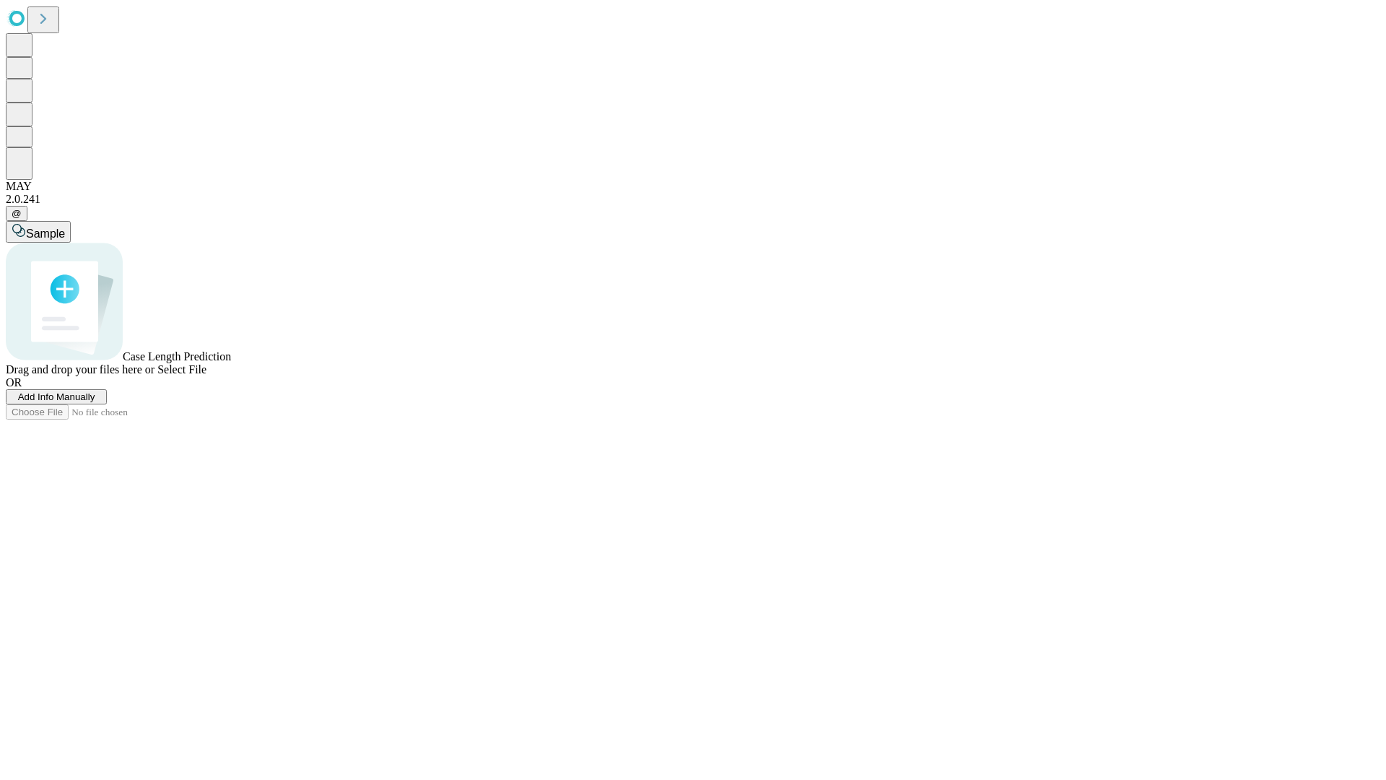 The height and width of the screenshot is (780, 1386). I want to click on button: Add Info Manually, so click(56, 396).